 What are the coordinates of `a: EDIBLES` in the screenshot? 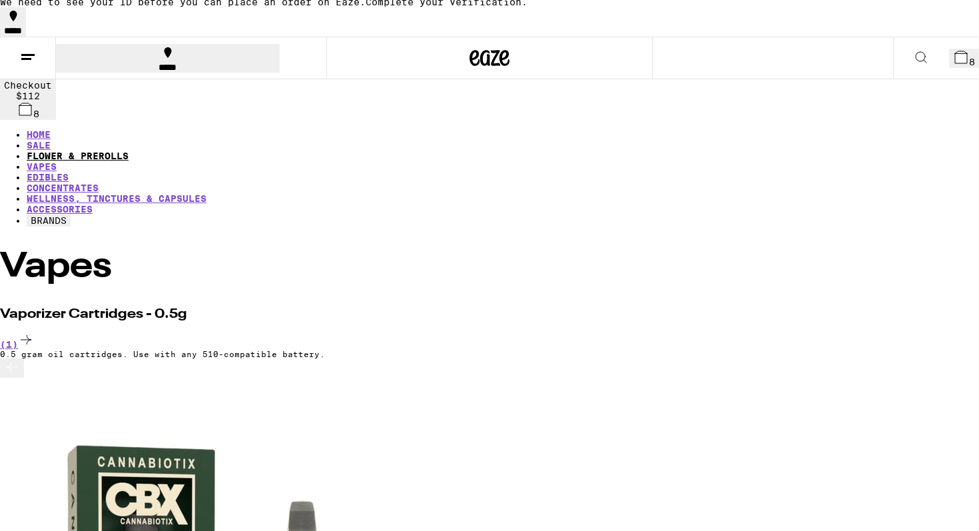 It's located at (47, 177).